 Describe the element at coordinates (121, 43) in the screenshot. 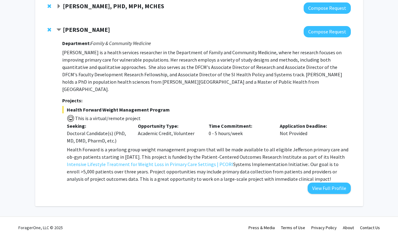

I see `i: Family & Community Medicine` at that location.